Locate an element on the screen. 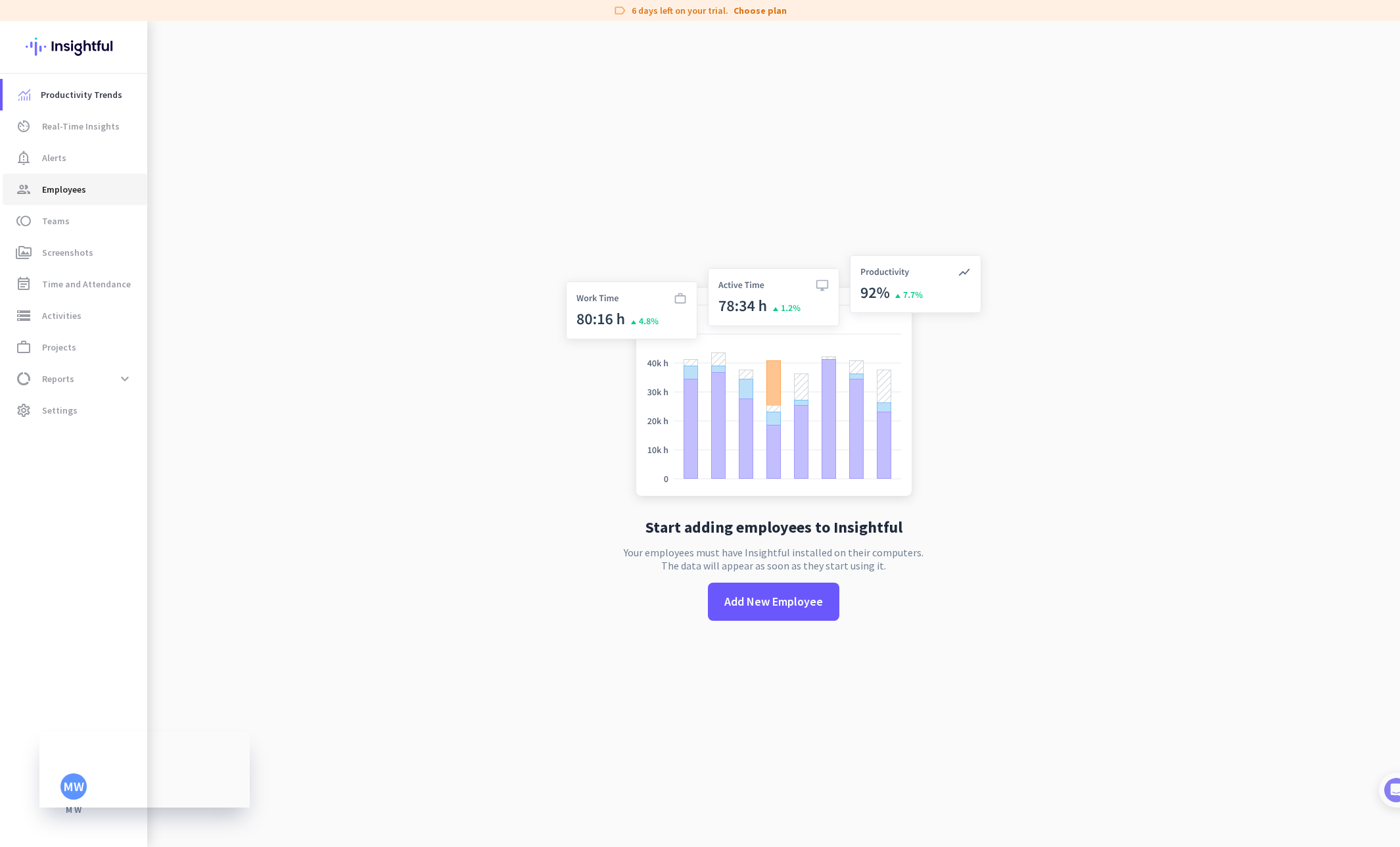 Image resolution: width=1400 pixels, height=847 pixels. span: Projects is located at coordinates (59, 347).